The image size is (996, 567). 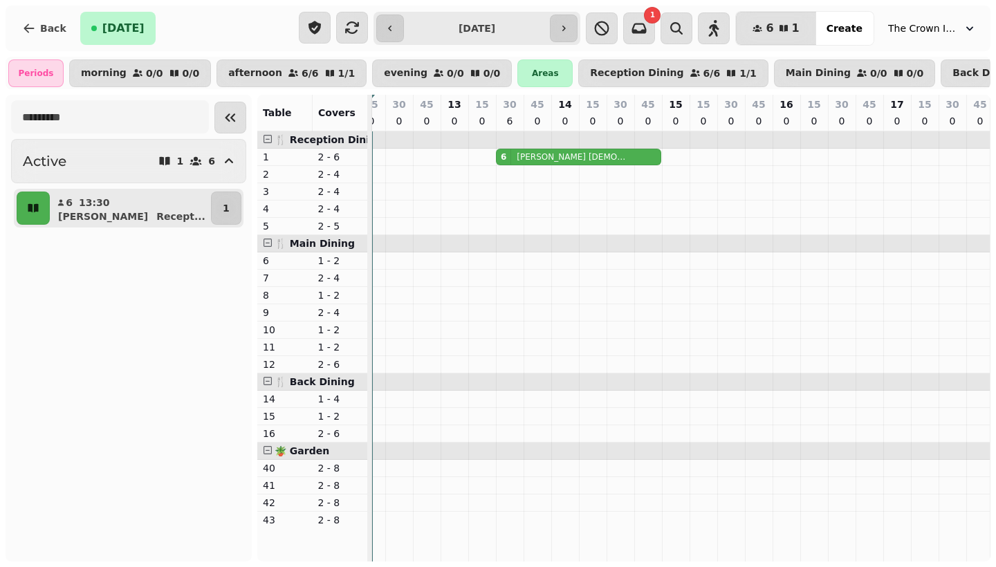 What do you see at coordinates (285, 174) in the screenshot?
I see `p: 2` at bounding box center [285, 174].